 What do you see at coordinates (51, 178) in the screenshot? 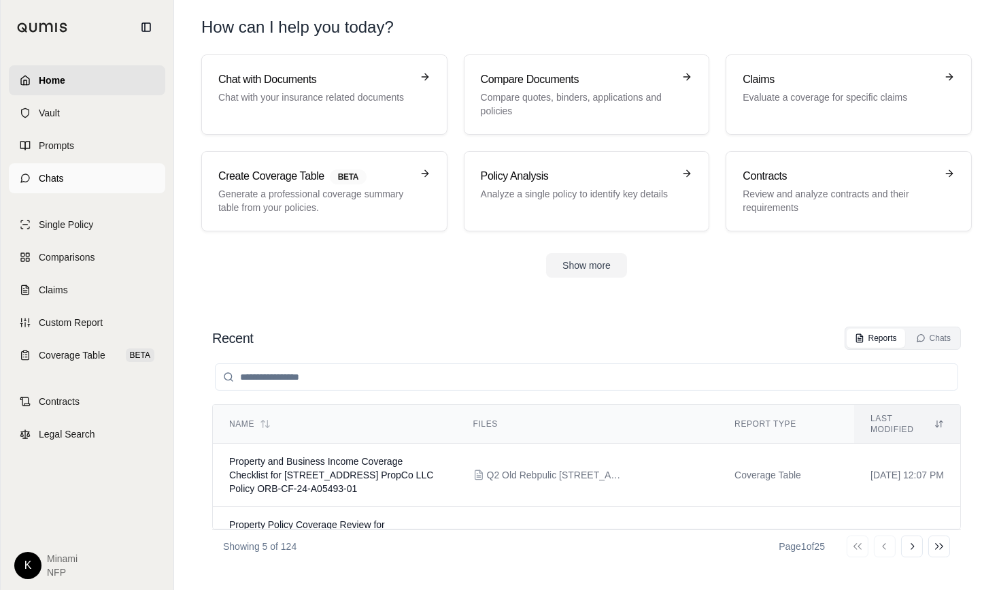
I see `span: Chats` at bounding box center [51, 178].